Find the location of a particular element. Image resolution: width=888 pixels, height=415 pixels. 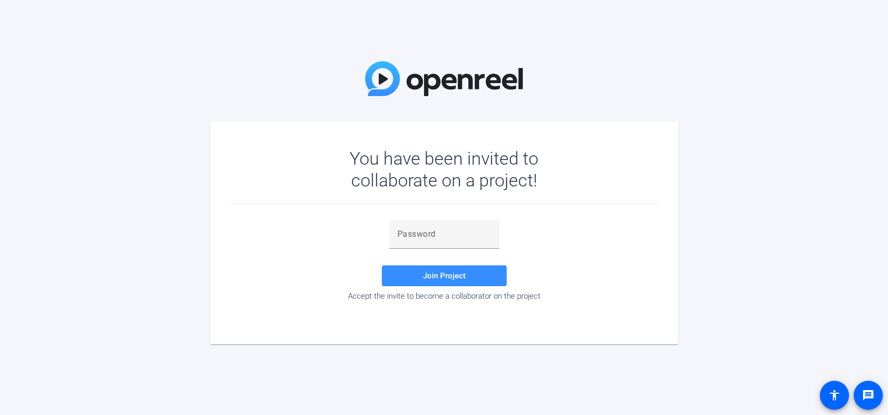

mat-icon: message is located at coordinates (868, 396).